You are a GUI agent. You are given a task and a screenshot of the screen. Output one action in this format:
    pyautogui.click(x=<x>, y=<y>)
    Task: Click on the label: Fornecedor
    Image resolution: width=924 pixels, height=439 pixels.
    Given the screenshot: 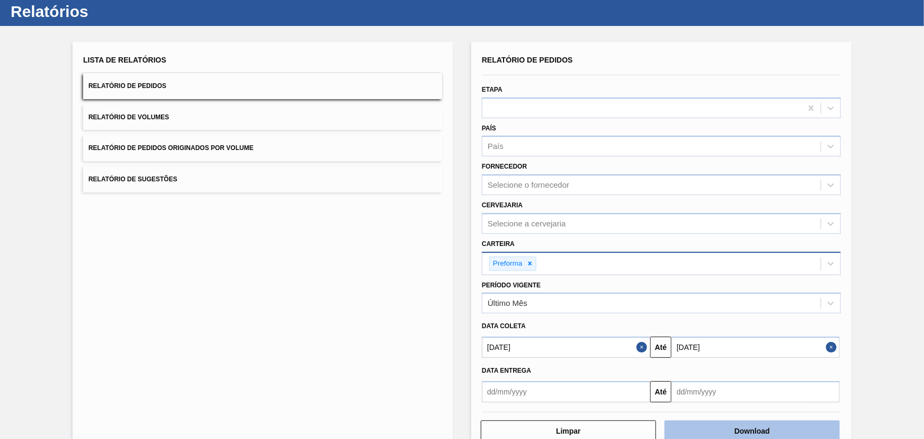 What is the action you would take?
    pyautogui.click(x=504, y=166)
    